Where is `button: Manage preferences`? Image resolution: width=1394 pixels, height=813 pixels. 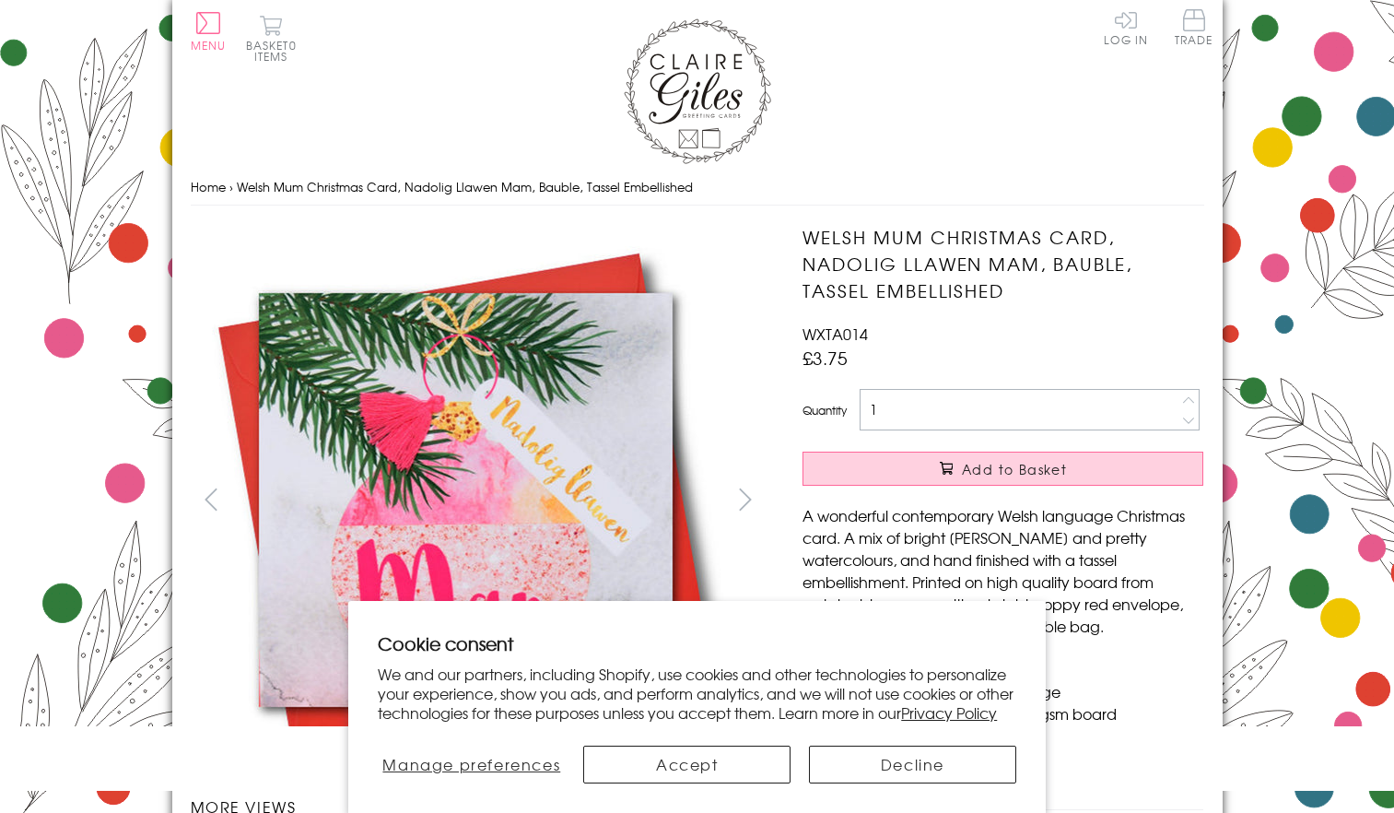 button: Manage preferences is located at coordinates (471, 764).